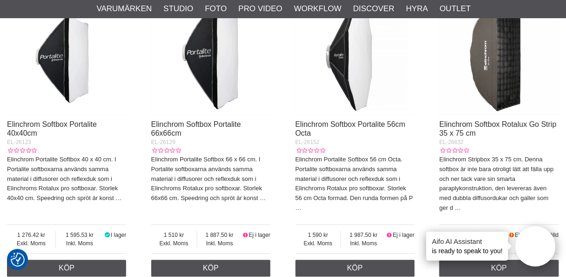 Image resolution: width=566 pixels, height=277 pixels. I want to click on p: Elinchrom Portalite Softbox 66 x 66 cm. I Portalite softboxarna används samma material i diffusor..., so click(211, 179).